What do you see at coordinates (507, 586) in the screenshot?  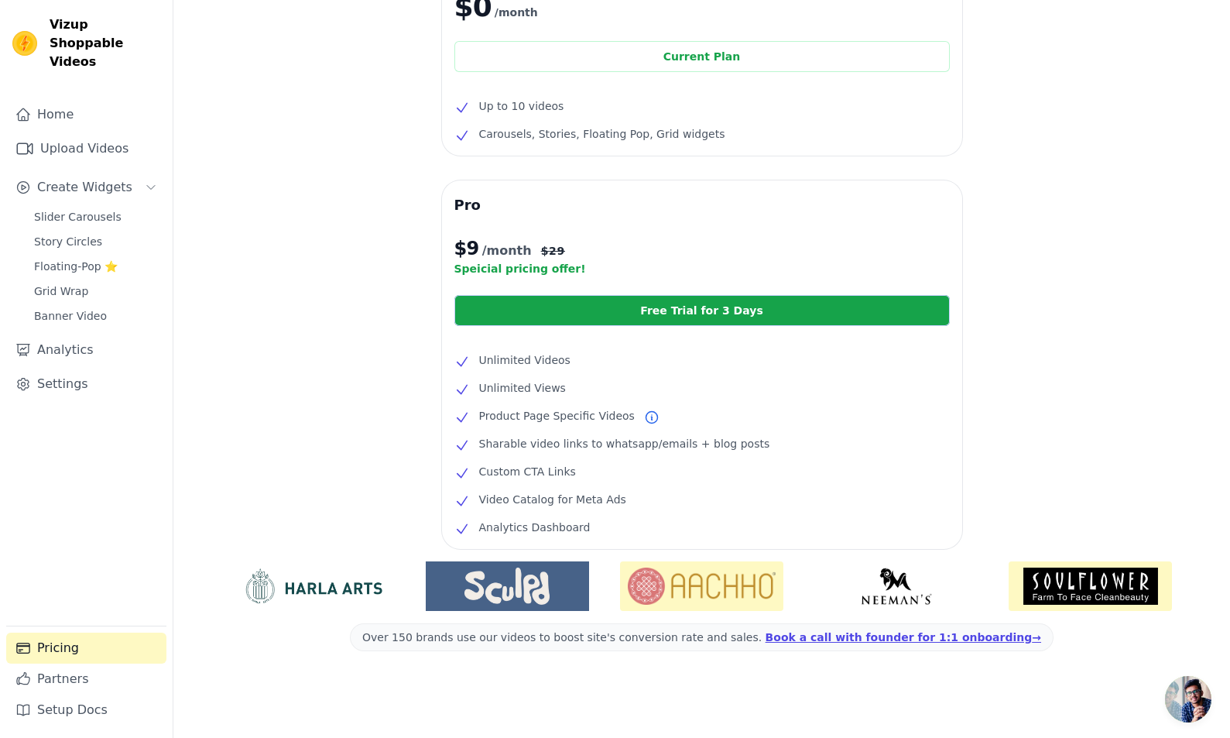 I see `img: Sculpd US` at bounding box center [507, 586].